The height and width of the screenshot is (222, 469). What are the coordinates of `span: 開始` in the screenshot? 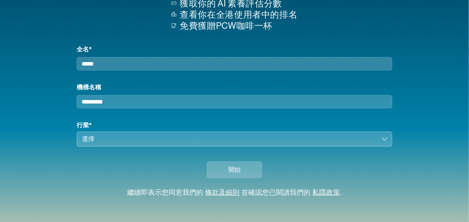 It's located at (235, 170).